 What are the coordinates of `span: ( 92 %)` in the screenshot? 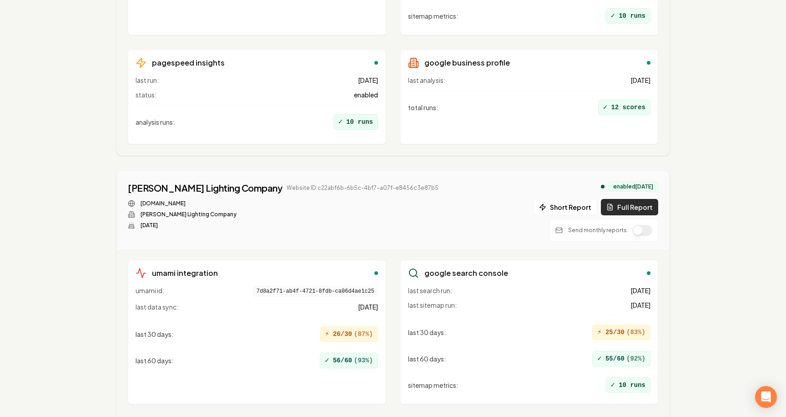 It's located at (636, 358).